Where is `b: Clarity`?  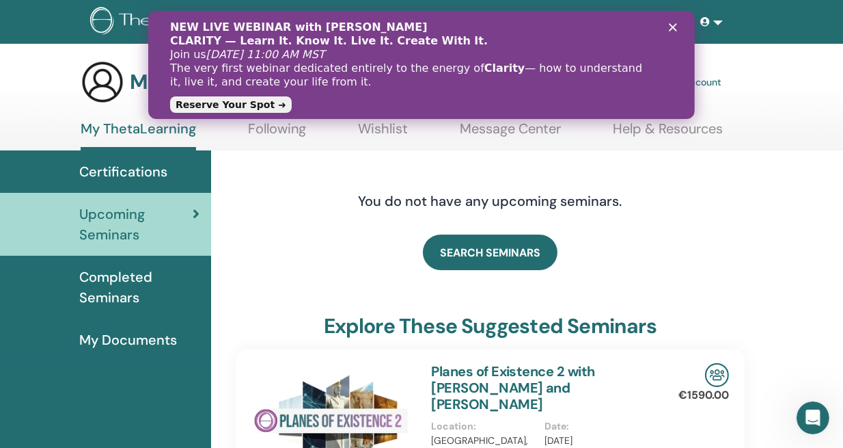 b: Clarity is located at coordinates (356, 57).